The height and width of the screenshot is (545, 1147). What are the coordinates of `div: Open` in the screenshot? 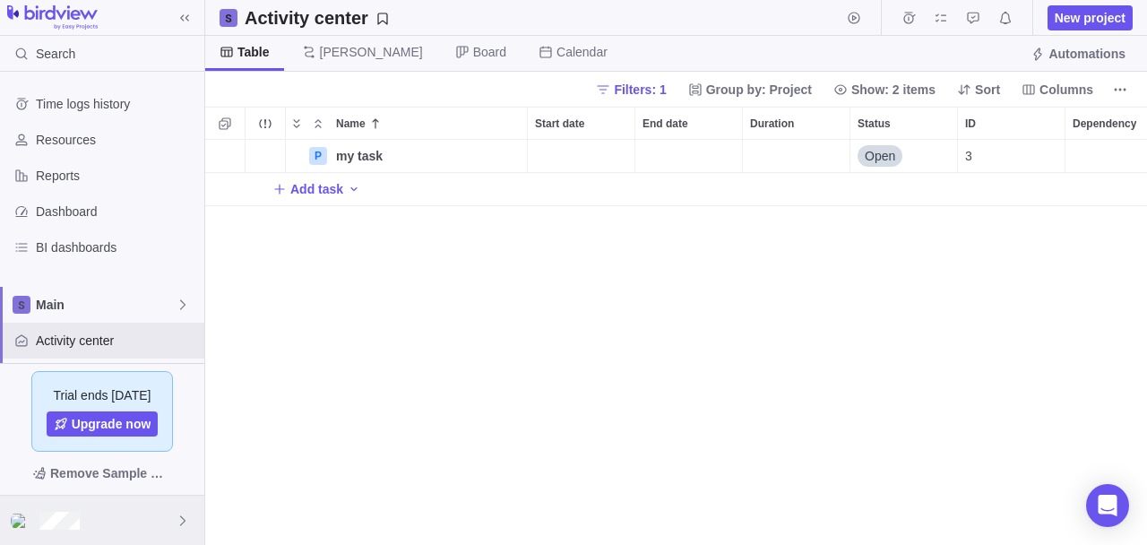 It's located at (903, 156).